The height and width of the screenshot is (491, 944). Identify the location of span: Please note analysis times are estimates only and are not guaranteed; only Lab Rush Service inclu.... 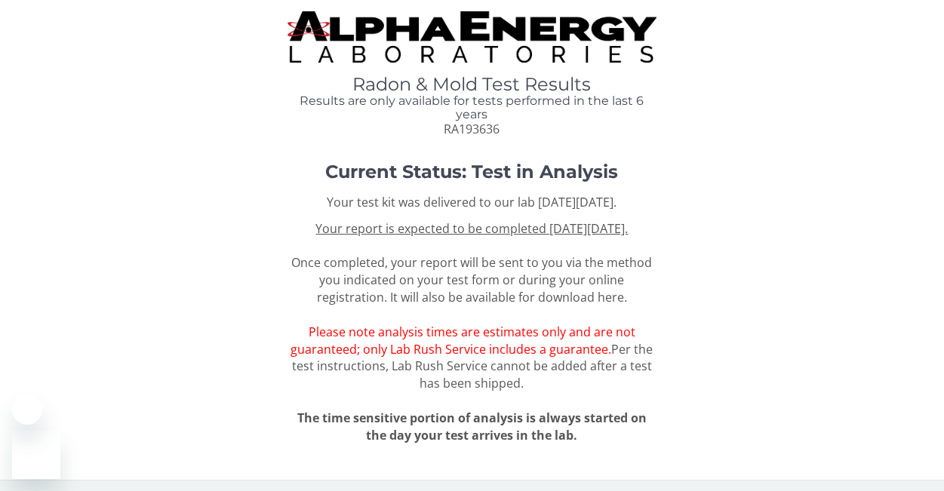
(462, 340).